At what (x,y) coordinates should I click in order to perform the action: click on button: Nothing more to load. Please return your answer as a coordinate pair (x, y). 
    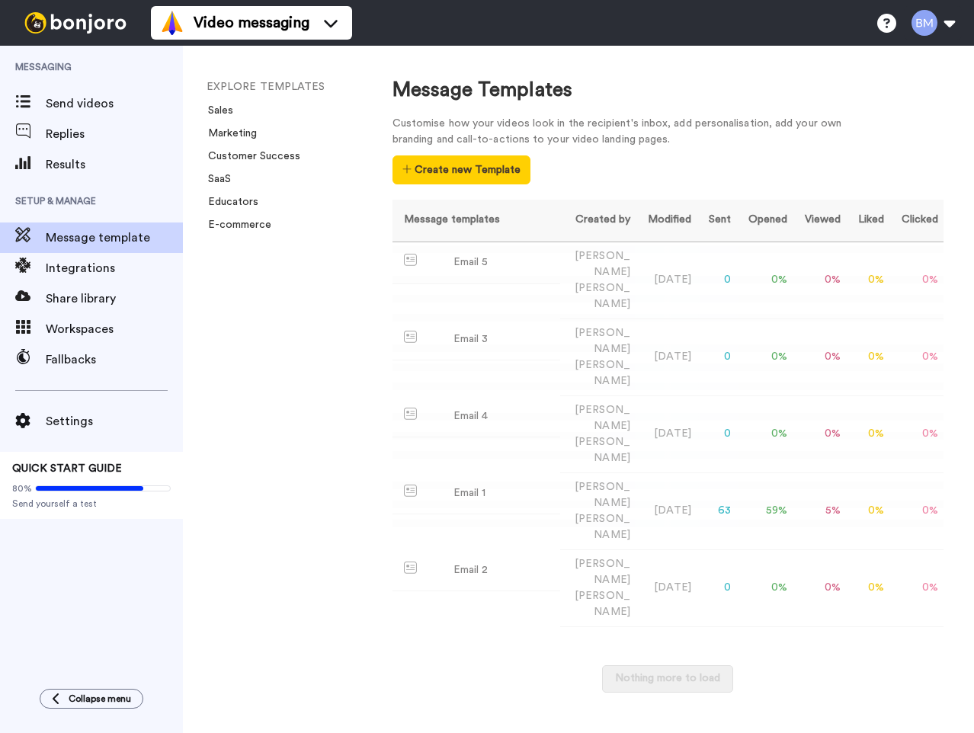
    Looking at the image, I should click on (667, 679).